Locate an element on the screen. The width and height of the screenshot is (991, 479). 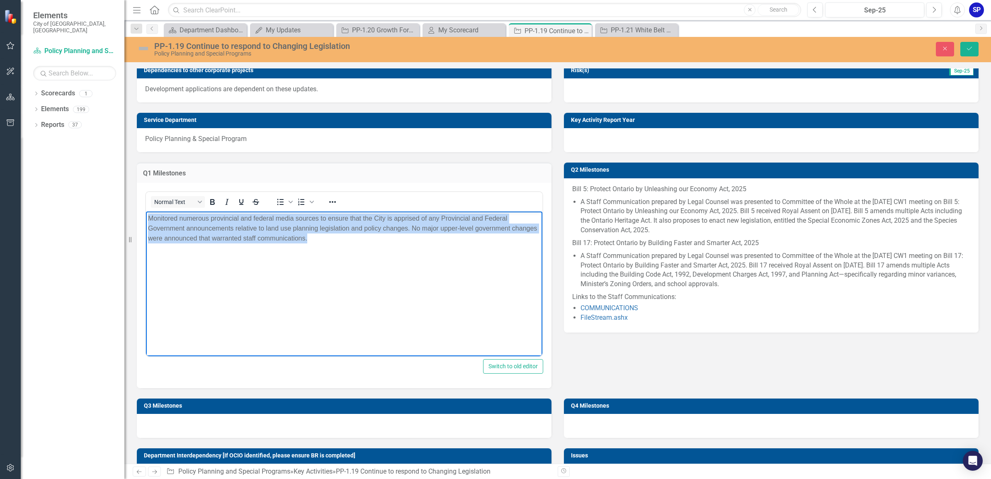
div: Sep-25 is located at coordinates (874, 10).